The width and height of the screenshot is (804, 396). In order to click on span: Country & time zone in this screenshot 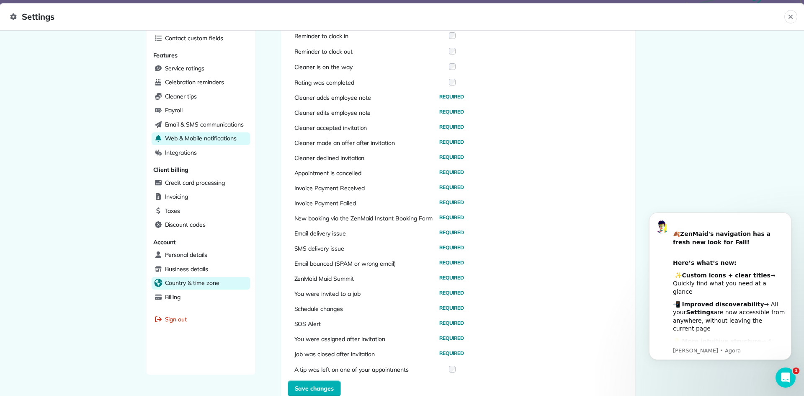, I will do `click(192, 283)`.